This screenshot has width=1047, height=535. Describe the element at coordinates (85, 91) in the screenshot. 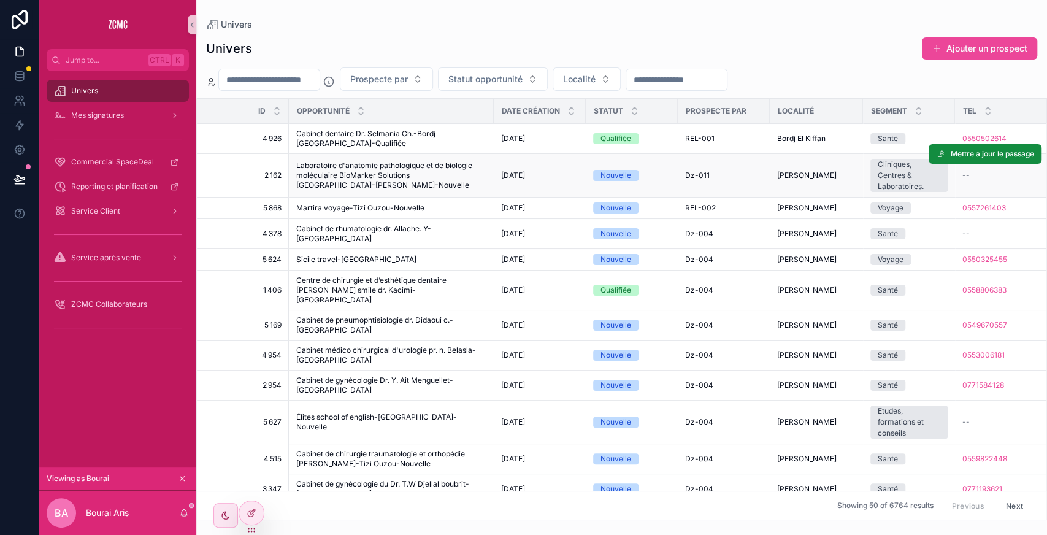

I see `span: Univers` at that location.